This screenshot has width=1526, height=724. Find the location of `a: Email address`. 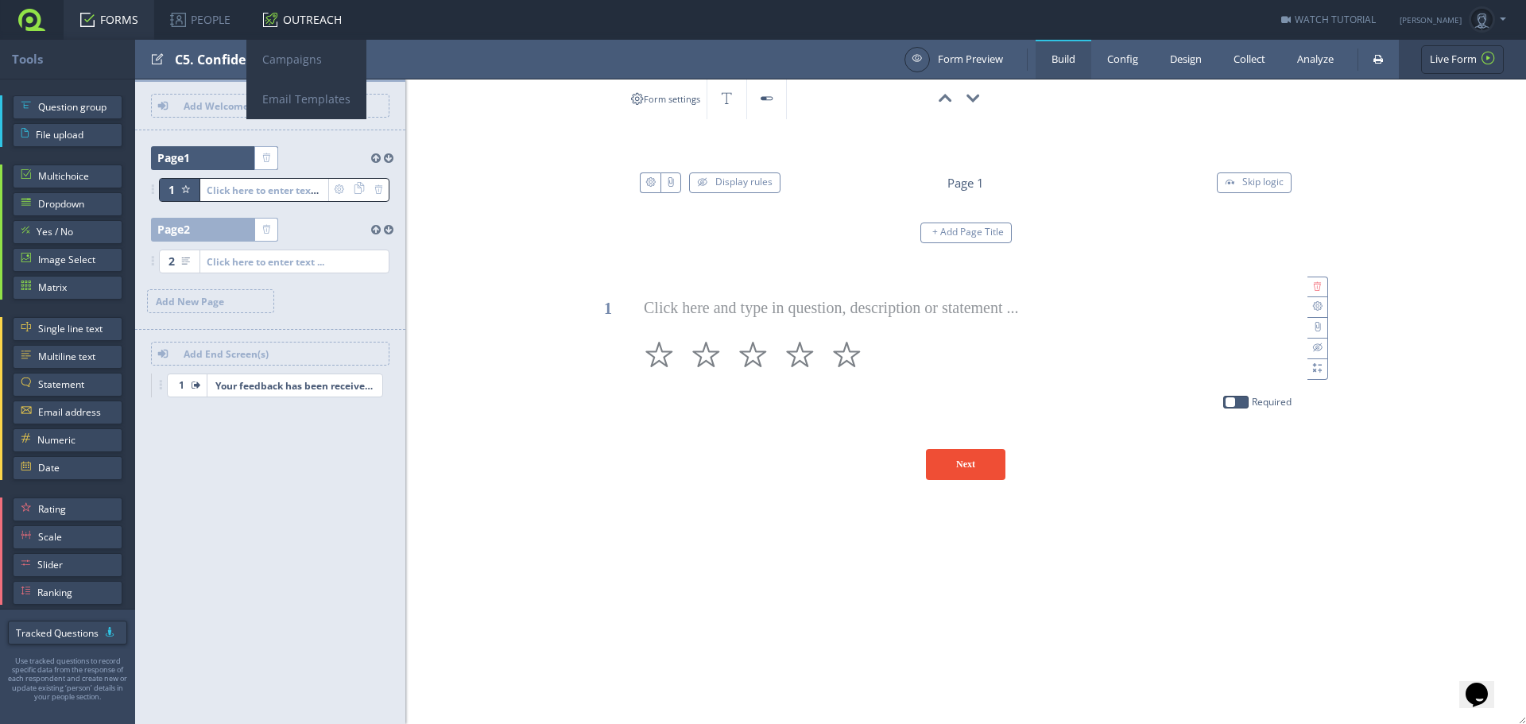

a: Email address is located at coordinates (68, 412).